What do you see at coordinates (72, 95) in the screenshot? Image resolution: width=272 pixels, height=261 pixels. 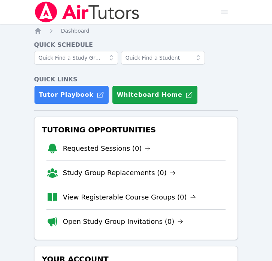 I see `a: Tutor Playbook` at bounding box center [72, 95].